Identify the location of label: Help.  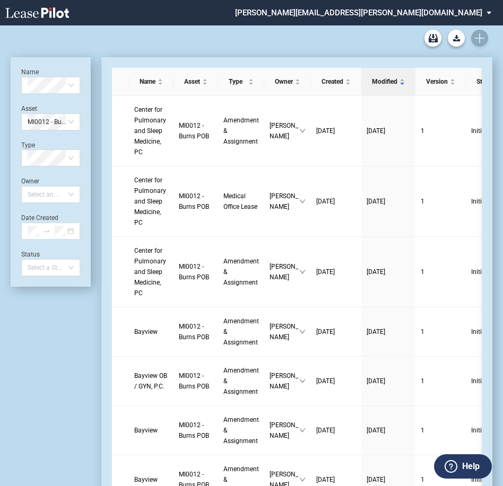
(470, 467).